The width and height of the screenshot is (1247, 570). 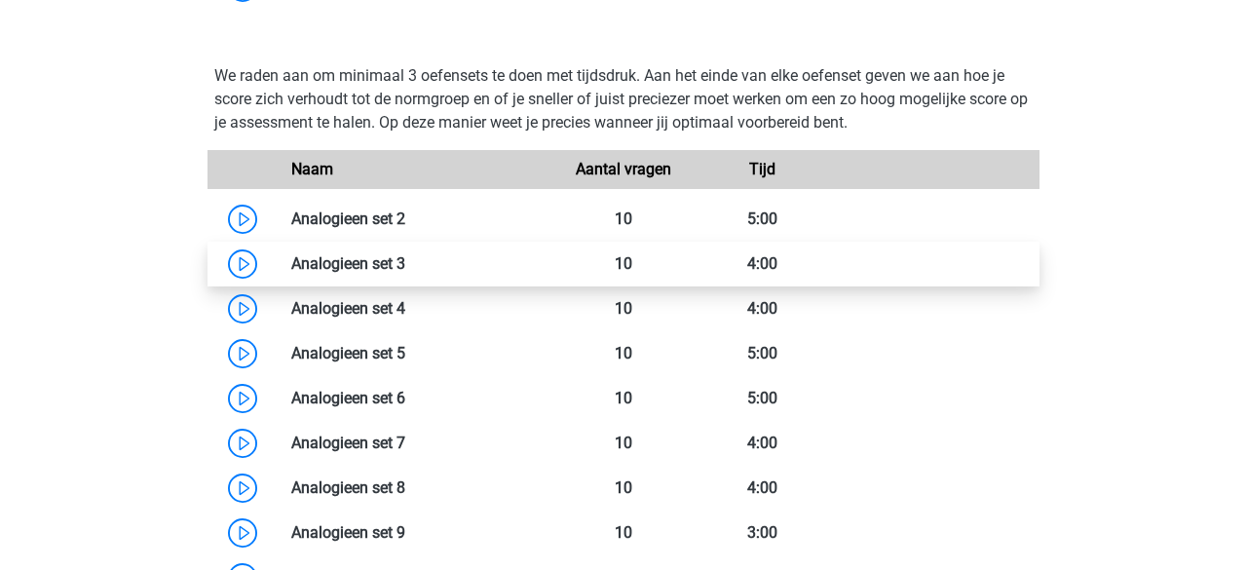 I want to click on p: We raden aan om minimaal 3 oefensets te doen met tijdsdruk. Aan het einde van elke oefenset geven..., so click(x=623, y=99).